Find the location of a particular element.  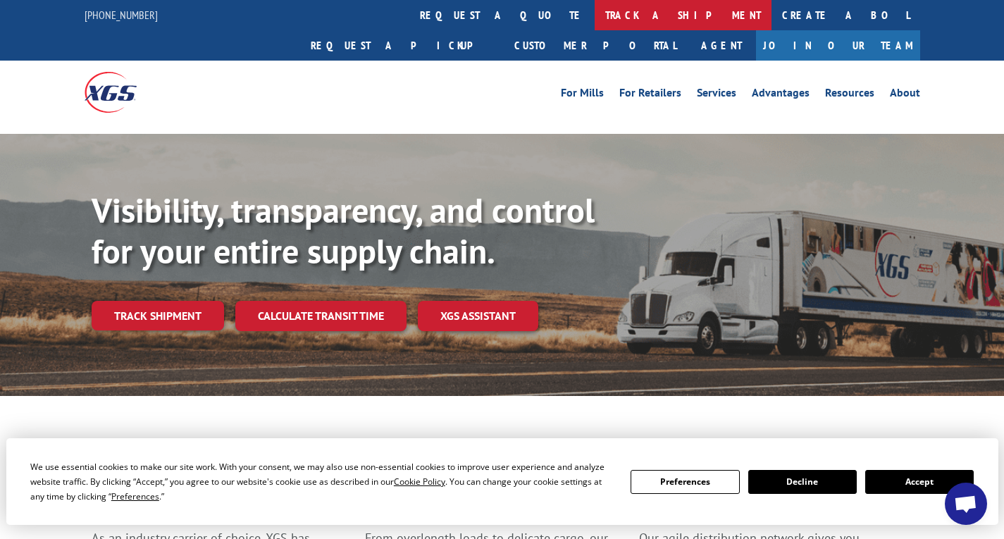

button: Decline is located at coordinates (802, 482).